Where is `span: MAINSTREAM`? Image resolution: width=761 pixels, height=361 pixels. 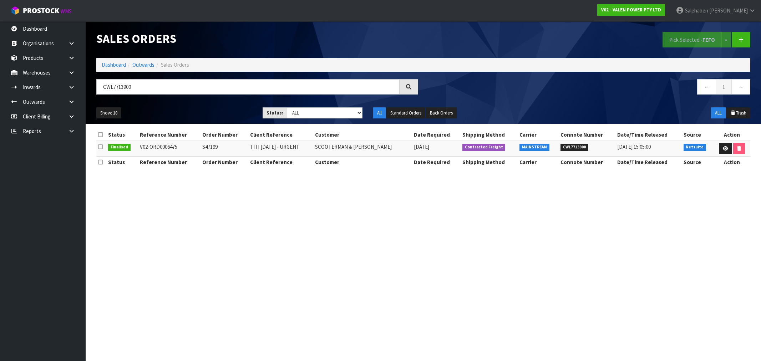
span: MAINSTREAM is located at coordinates (534, 147).